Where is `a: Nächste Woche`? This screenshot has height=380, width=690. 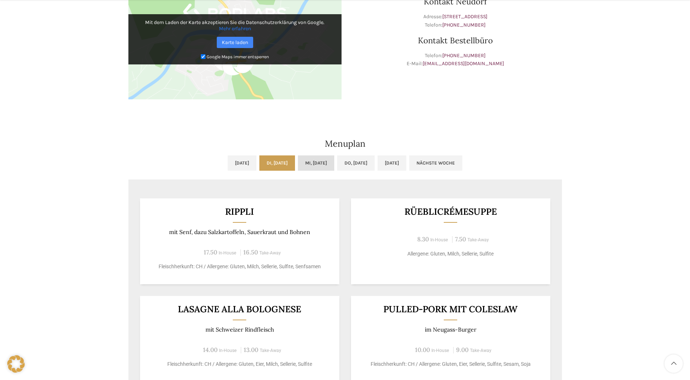
a: Nächste Woche is located at coordinates (436, 163).